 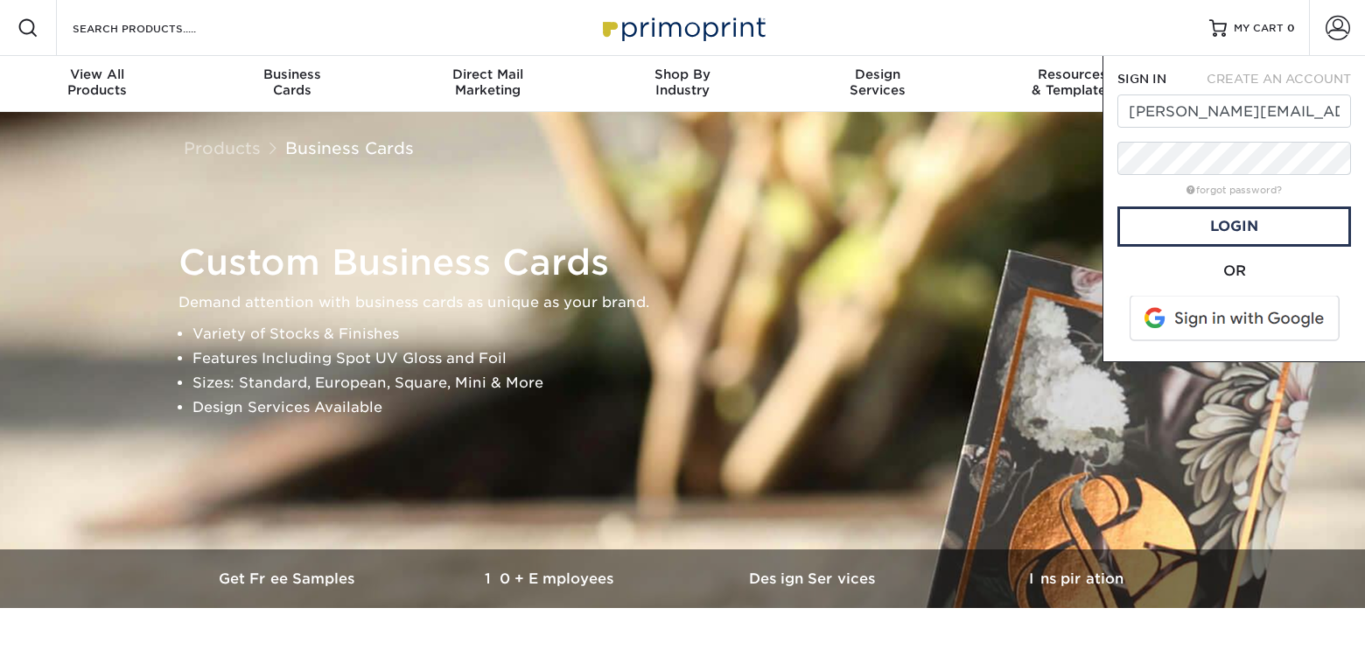 I want to click on a: Resources& Templates, so click(x=1072, y=84).